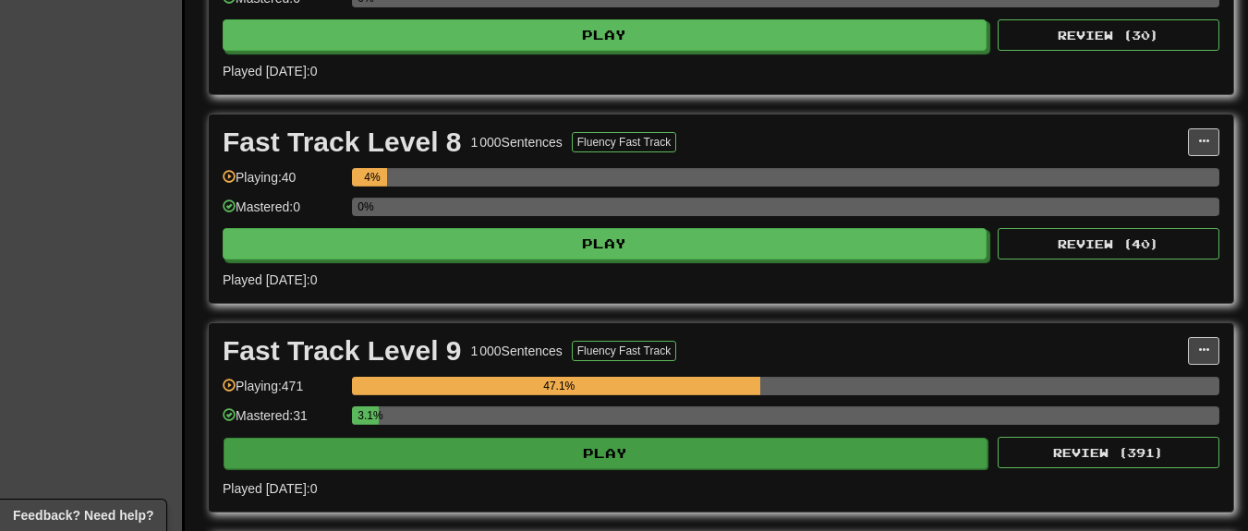 The width and height of the screenshot is (1248, 531). I want to click on span: Open feedback widget, so click(83, 515).